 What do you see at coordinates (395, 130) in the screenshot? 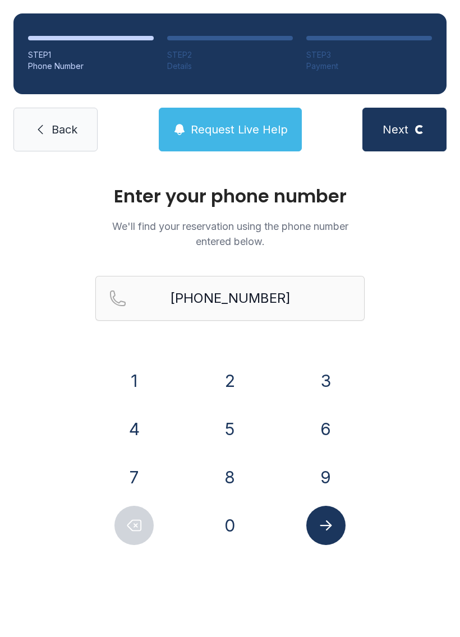
I see `span: Next` at bounding box center [395, 130].